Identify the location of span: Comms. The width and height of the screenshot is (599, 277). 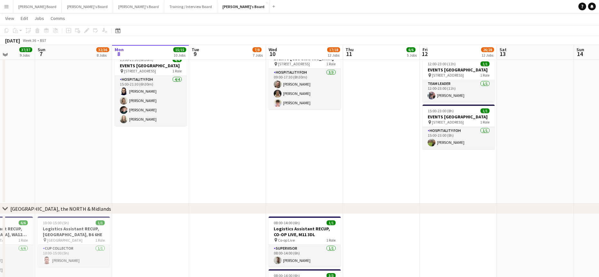
(58, 18).